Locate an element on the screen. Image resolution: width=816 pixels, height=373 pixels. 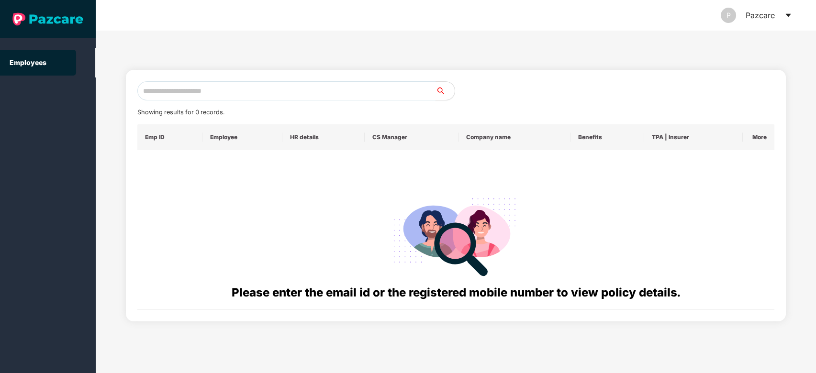
img: svg+xml;base64,PHN2ZyB4bWxucz0iaHR0cDovL3d3dy53My5vcmcvMjAwMC9zdmciIHdpZHRoPSIyODgiIGhlaWdodD0iMj... is located at coordinates (456, 235).